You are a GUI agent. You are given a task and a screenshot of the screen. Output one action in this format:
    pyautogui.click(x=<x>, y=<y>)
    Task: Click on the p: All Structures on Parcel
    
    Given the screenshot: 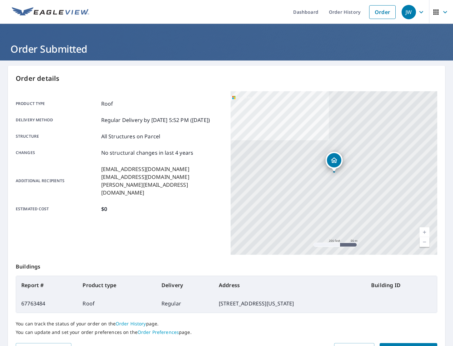 What is the action you would take?
    pyautogui.click(x=131, y=137)
    